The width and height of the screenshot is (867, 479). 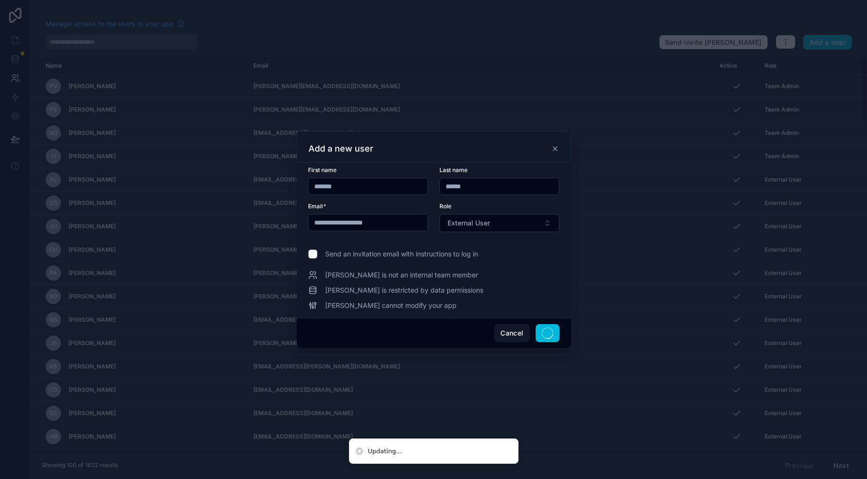 I want to click on div: Updating..., so click(x=385, y=451).